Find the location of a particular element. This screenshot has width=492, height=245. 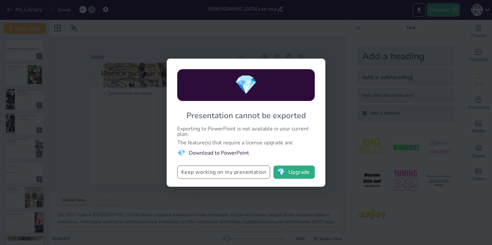

li: Download to PowerPoint is located at coordinates (246, 153).